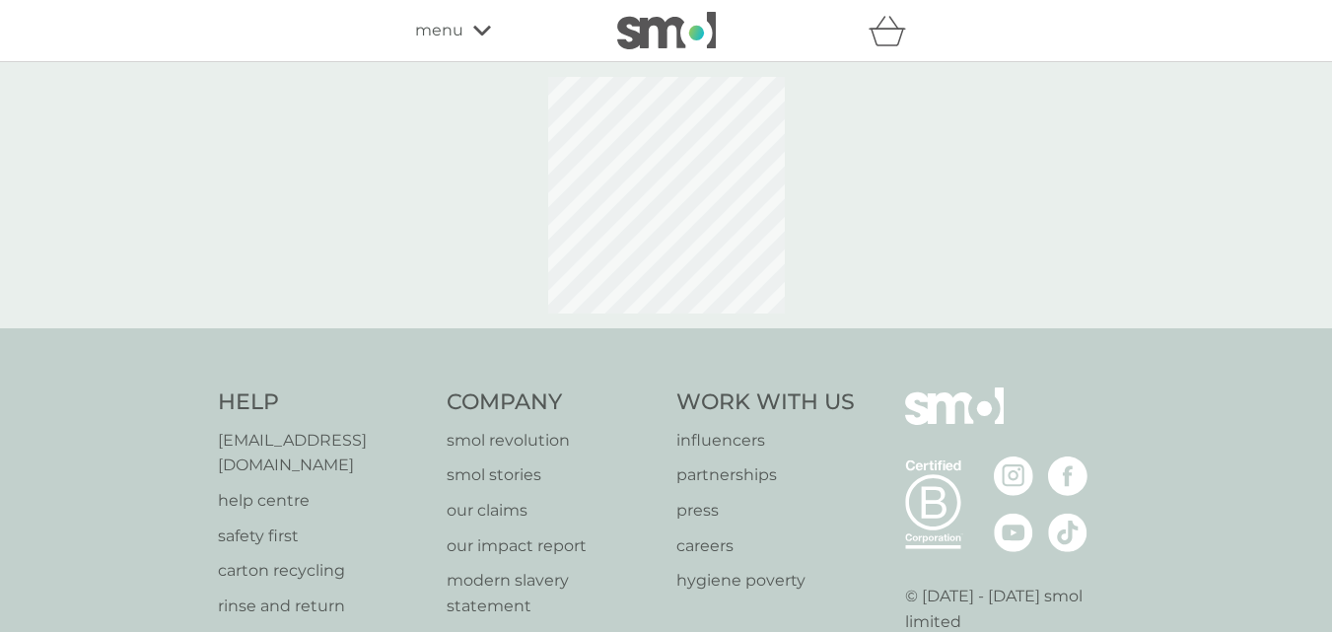  Describe the element at coordinates (322, 571) in the screenshot. I see `a: carton recycling` at that location.